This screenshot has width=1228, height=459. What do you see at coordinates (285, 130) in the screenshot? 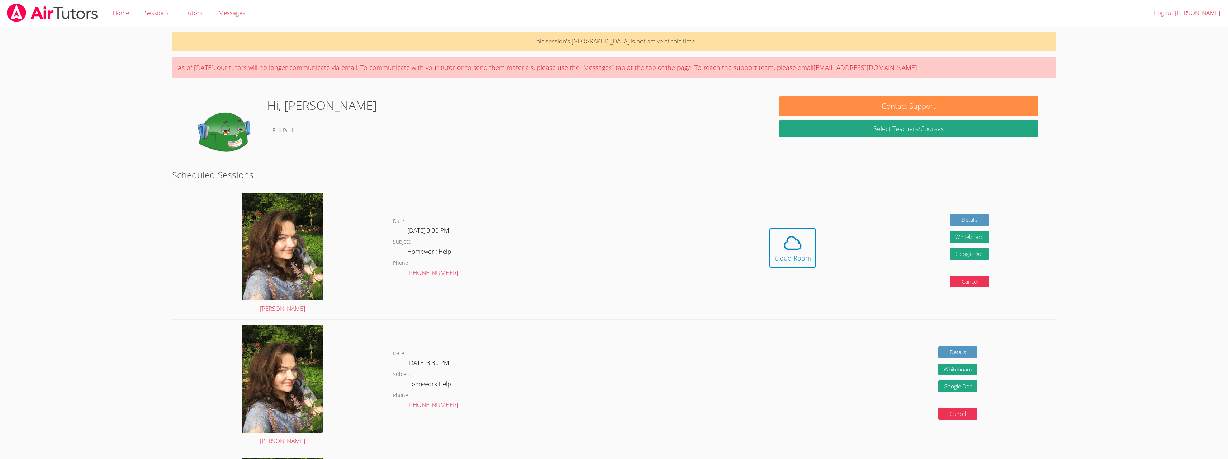
I see `a: Edit Profile` at bounding box center [285, 130].